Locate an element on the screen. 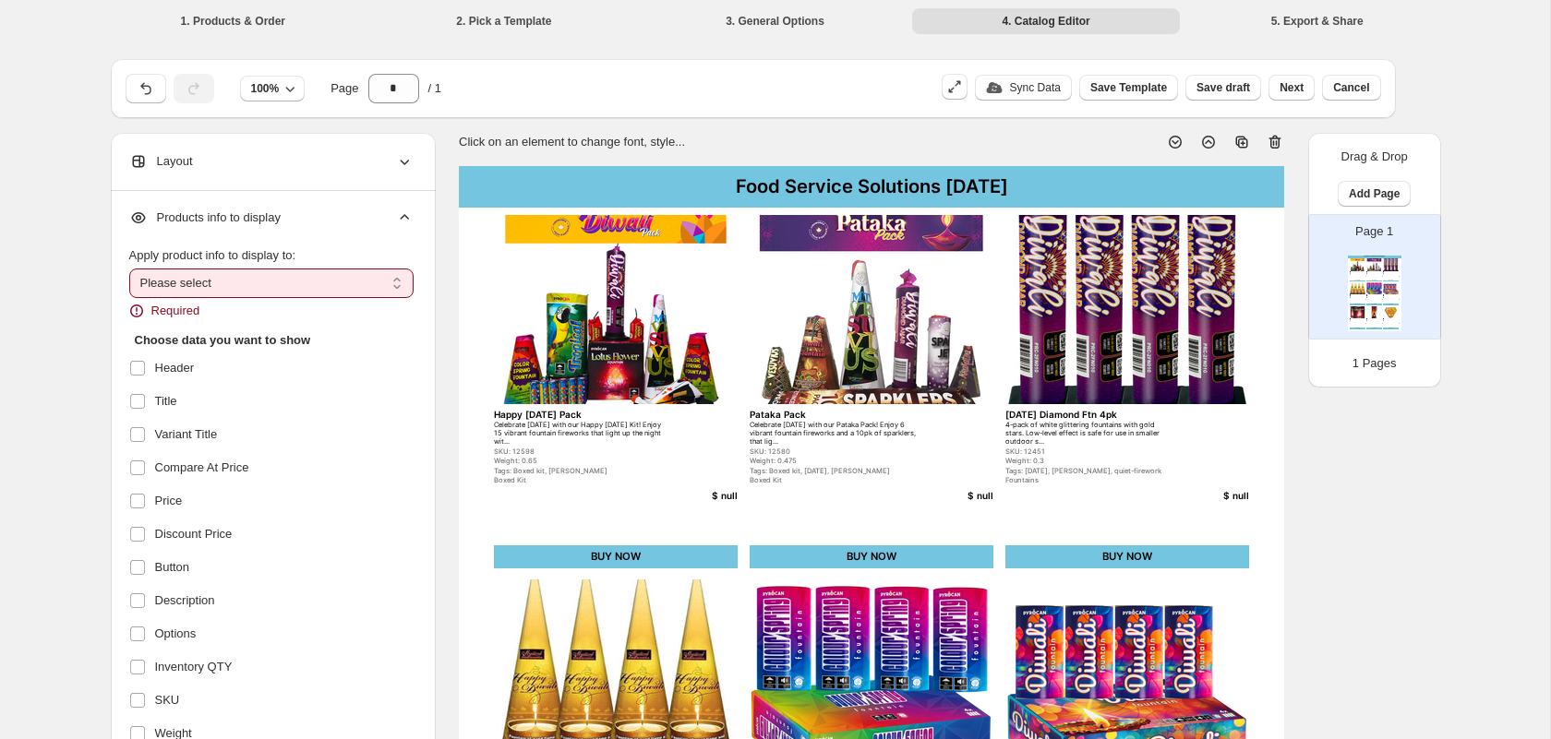  div: SKU: 12598 is located at coordinates (578, 451).